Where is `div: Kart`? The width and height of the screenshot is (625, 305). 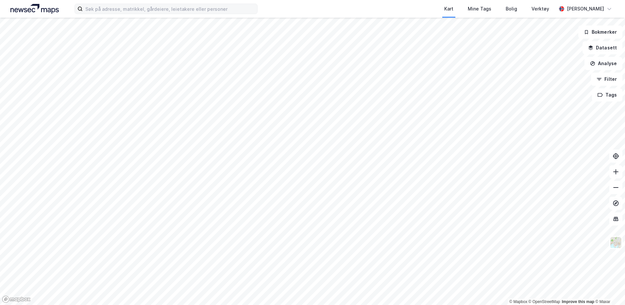
div: Kart is located at coordinates (449, 9).